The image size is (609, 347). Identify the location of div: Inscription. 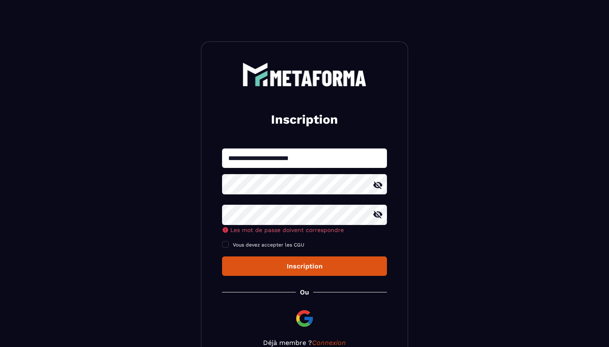
(304, 266).